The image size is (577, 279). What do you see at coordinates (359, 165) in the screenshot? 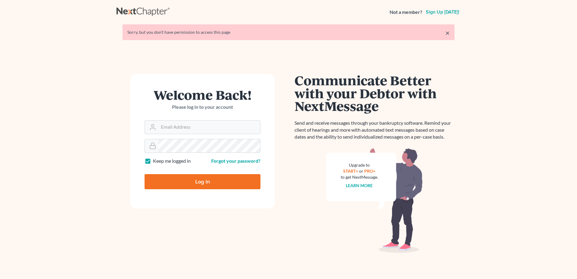
I see `div: Upgrade to` at bounding box center [359, 165].